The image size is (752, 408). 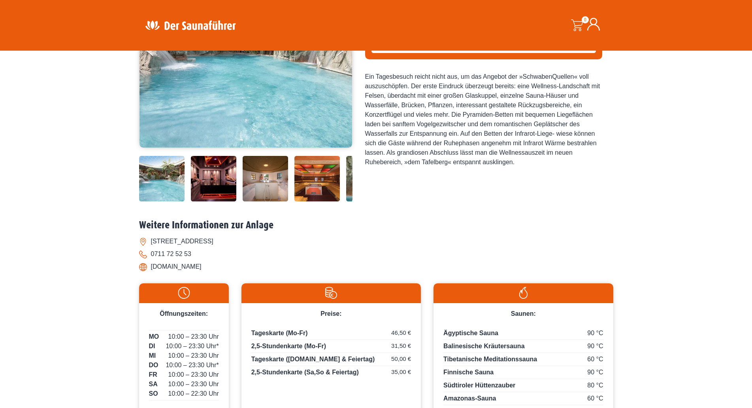 I want to click on span: DO, so click(x=154, y=365).